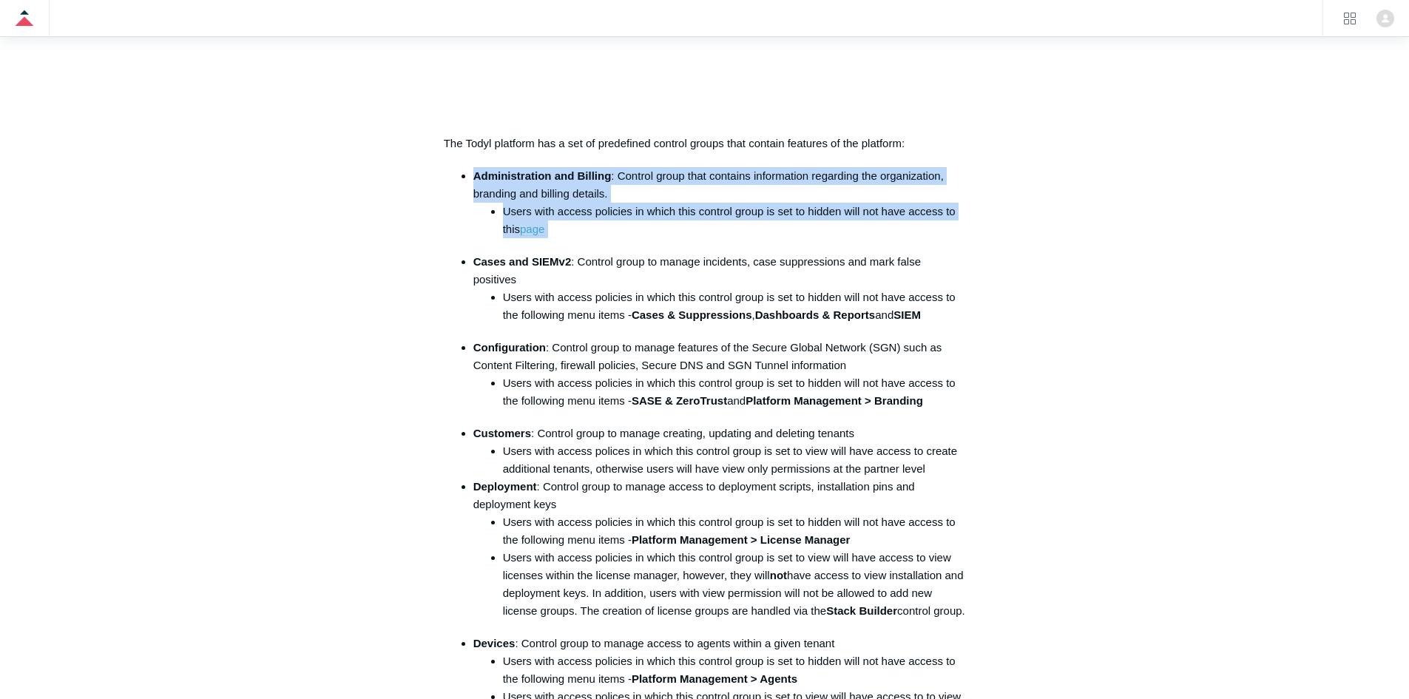  Describe the element at coordinates (494, 643) in the screenshot. I see `strong: Devices` at that location.